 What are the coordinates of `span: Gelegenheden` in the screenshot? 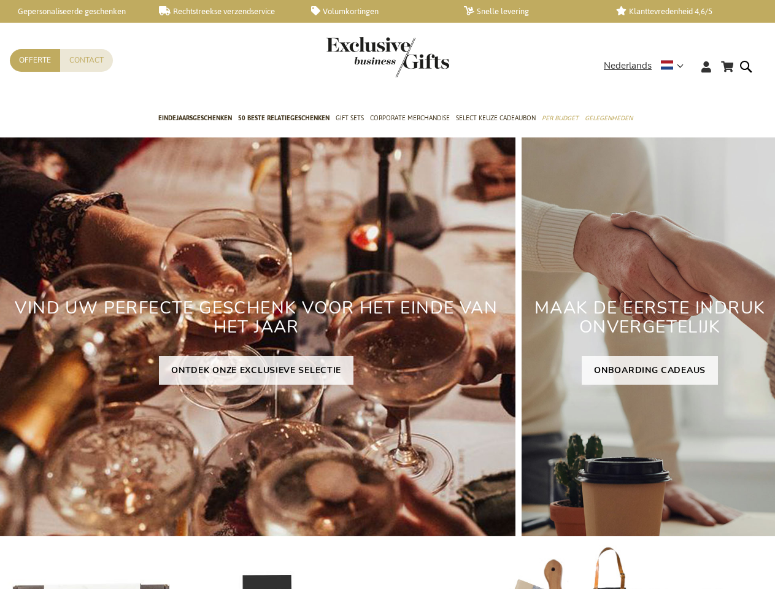 It's located at (609, 118).